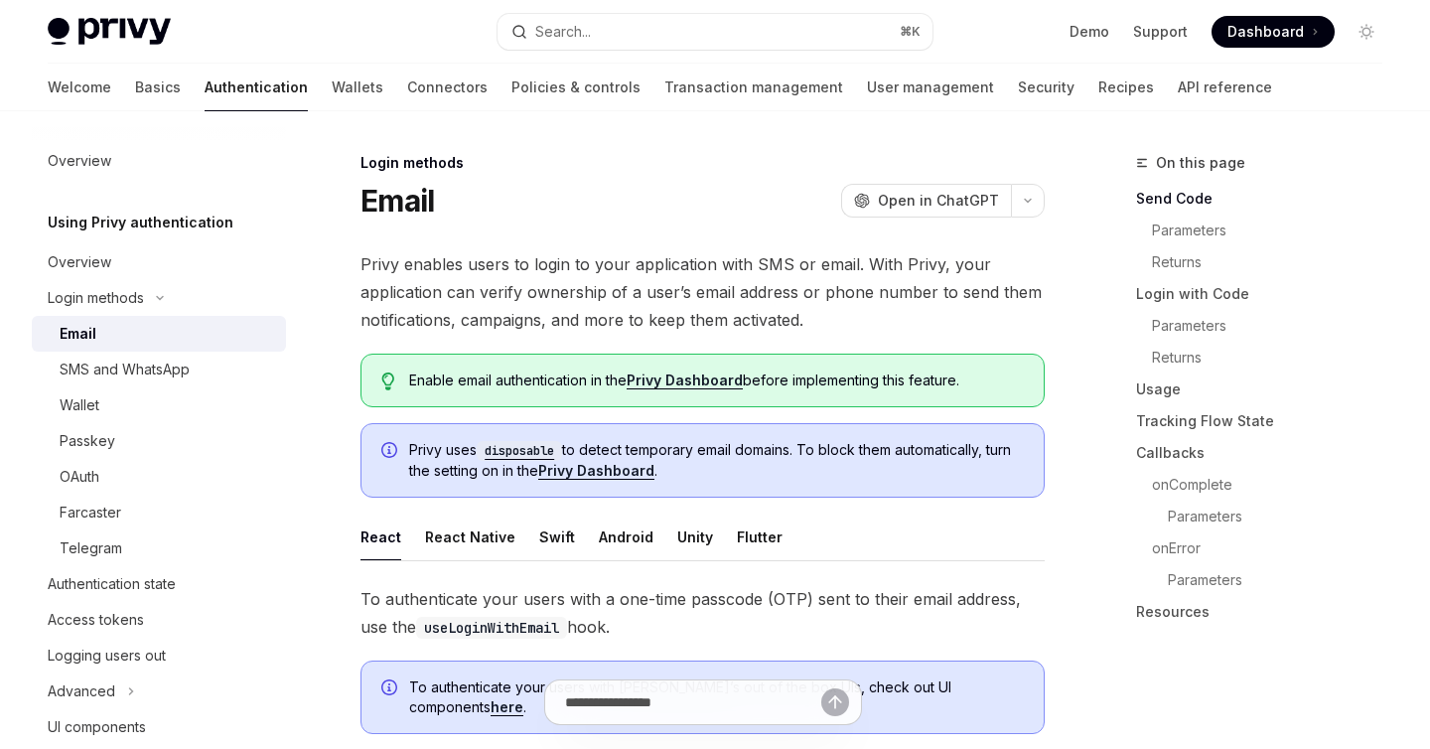  I want to click on a: Authentication state, so click(159, 584).